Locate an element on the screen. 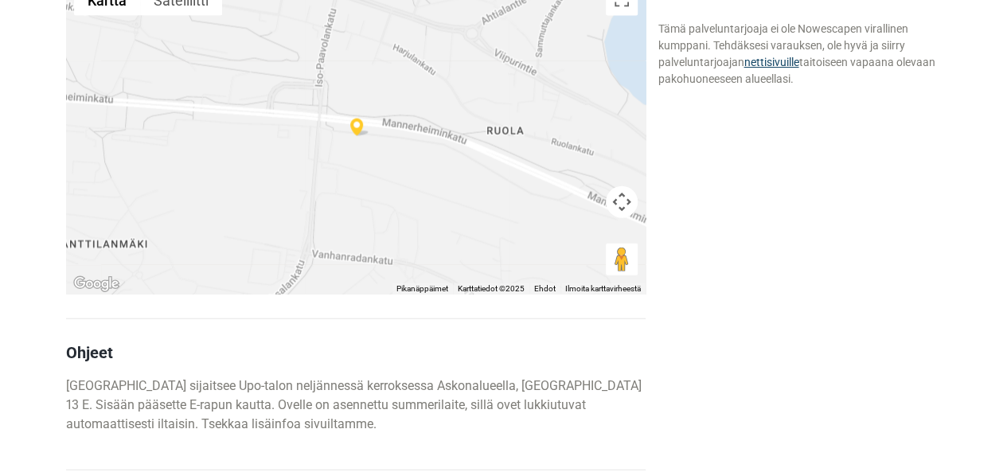 The width and height of the screenshot is (1007, 472). a: Avaa tämä alue Google Mapsissa (avautuu uuteen ikkunaan) is located at coordinates (96, 284).